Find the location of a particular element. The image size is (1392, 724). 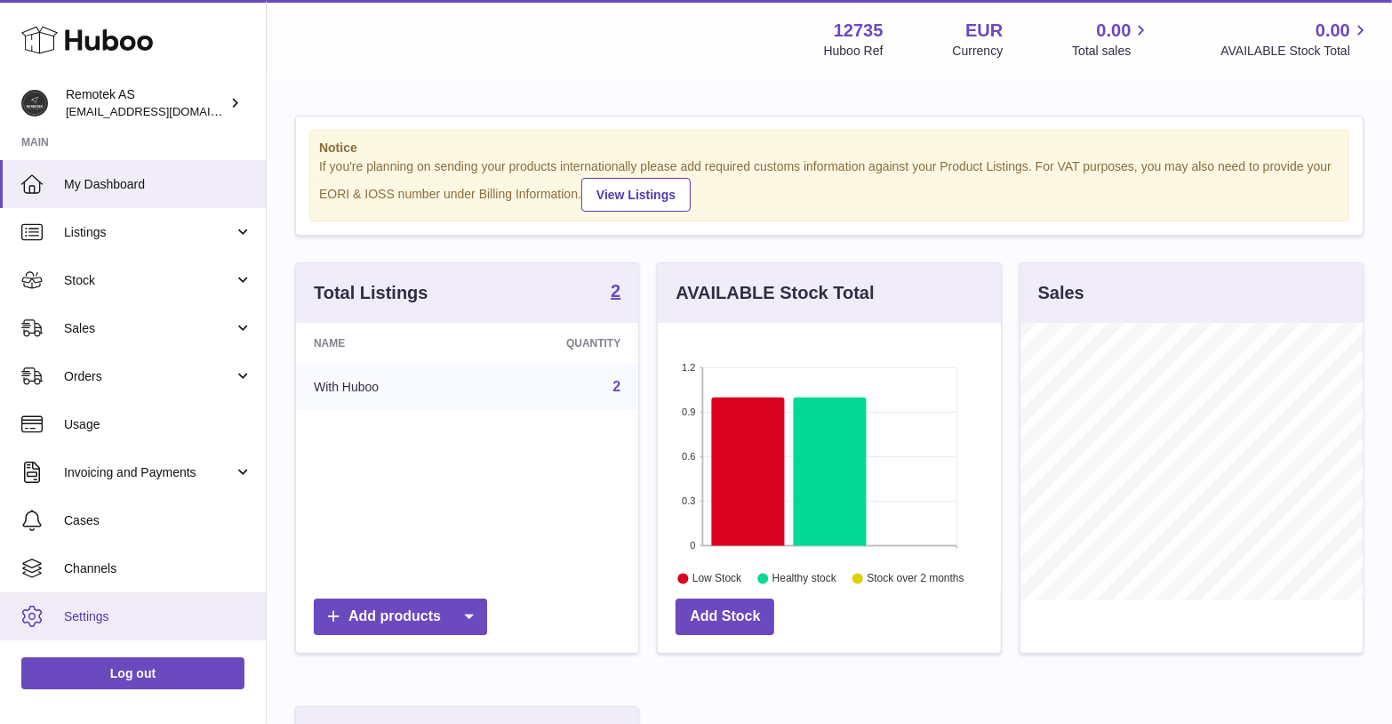

span: Total sales is located at coordinates (1111, 51).